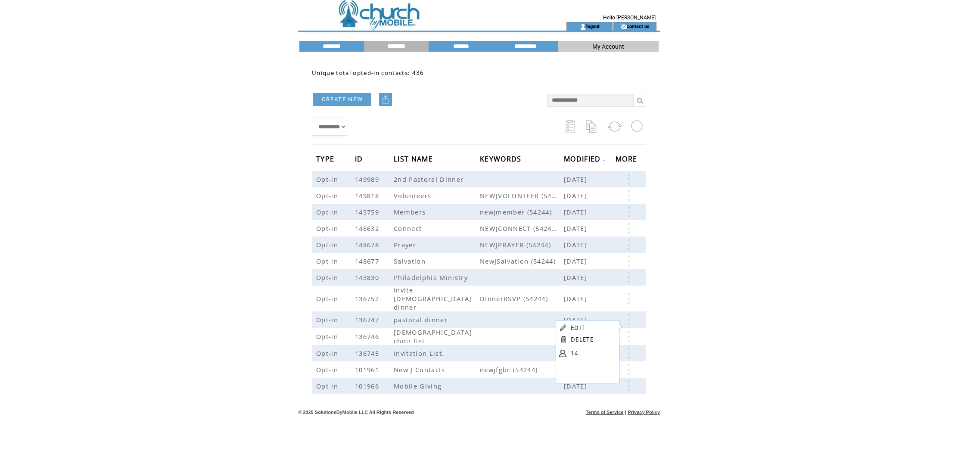 The image size is (958, 454). Describe the element at coordinates (432, 277) in the screenshot. I see `span: Philadelphia Ministry` at that location.